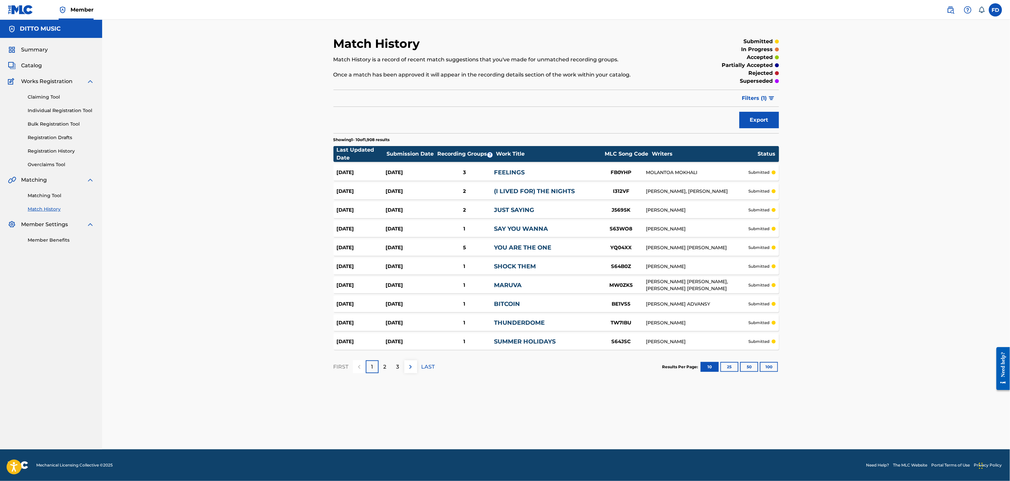 The width and height of the screenshot is (1010, 481). Describe the element at coordinates (428, 367) in the screenshot. I see `p: LAST` at that location.